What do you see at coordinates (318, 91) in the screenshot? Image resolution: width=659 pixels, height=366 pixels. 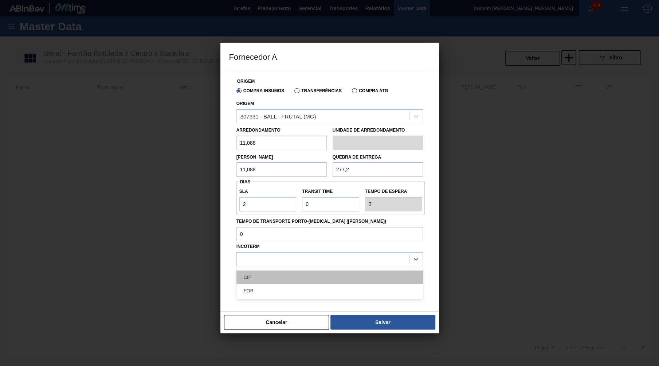 I see `label: Transferências` at bounding box center [318, 91].